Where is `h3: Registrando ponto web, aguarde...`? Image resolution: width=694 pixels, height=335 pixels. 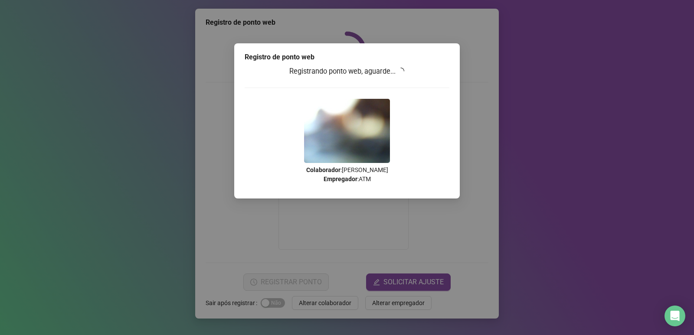 h3: Registrando ponto web, aguarde... is located at coordinates (347, 72).